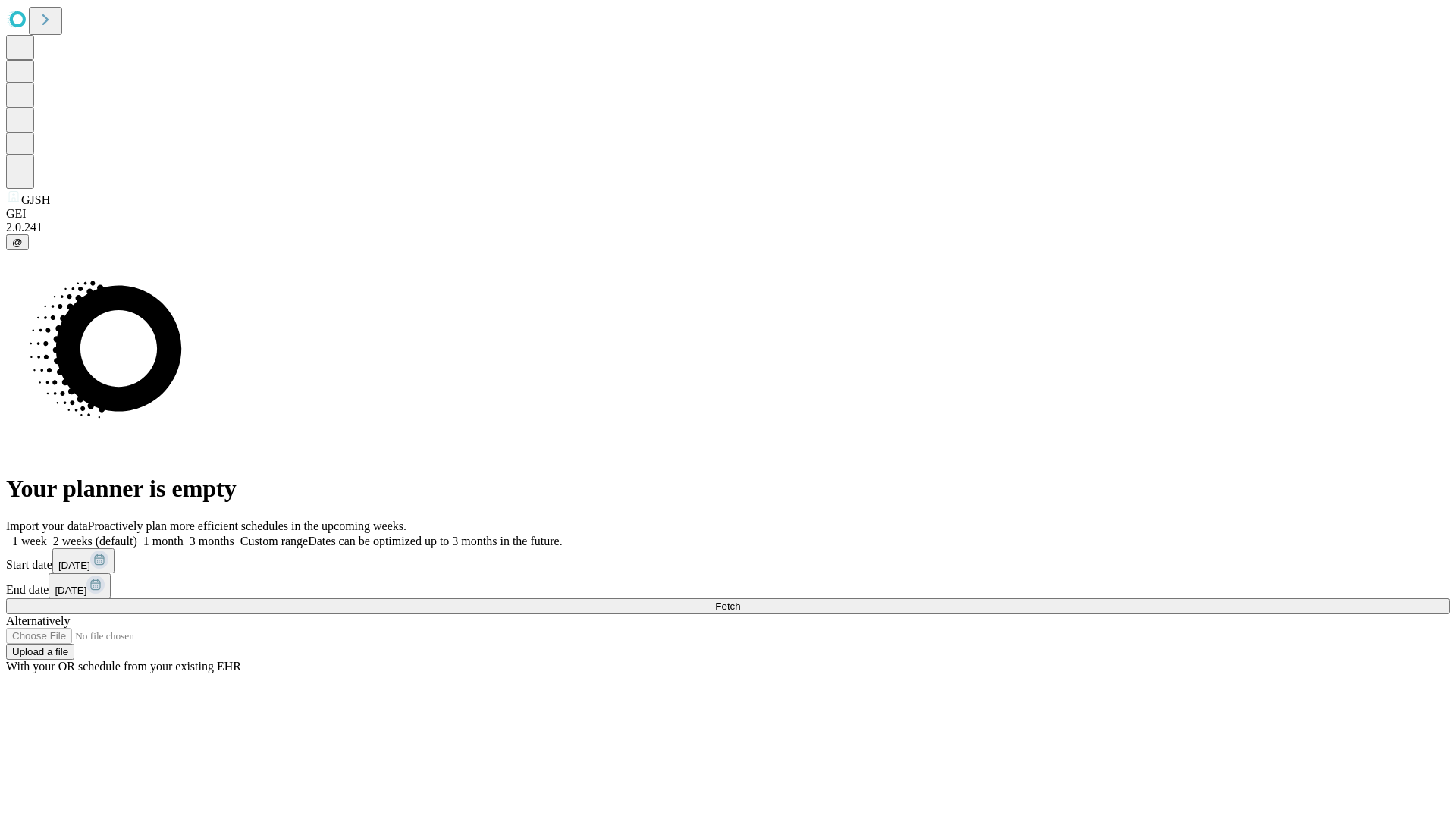 This screenshot has height=819, width=1456. I want to click on div: Start date, so click(728, 560).